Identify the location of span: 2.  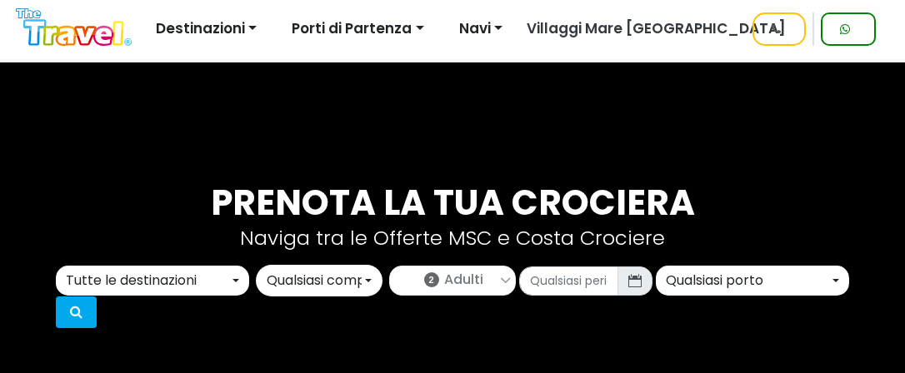
(432, 280).